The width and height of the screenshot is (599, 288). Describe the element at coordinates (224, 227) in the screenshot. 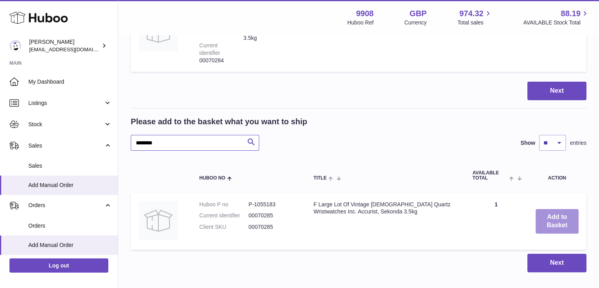

I see `dt: Client SKU` at that location.